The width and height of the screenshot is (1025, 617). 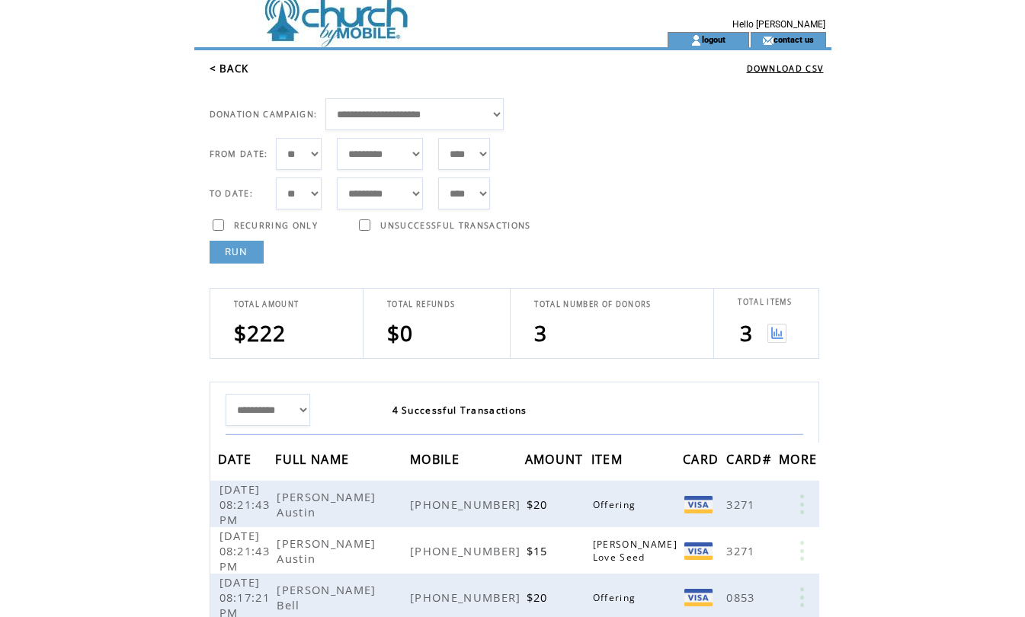 I want to click on span: TOTAL AMOUNT, so click(x=267, y=304).